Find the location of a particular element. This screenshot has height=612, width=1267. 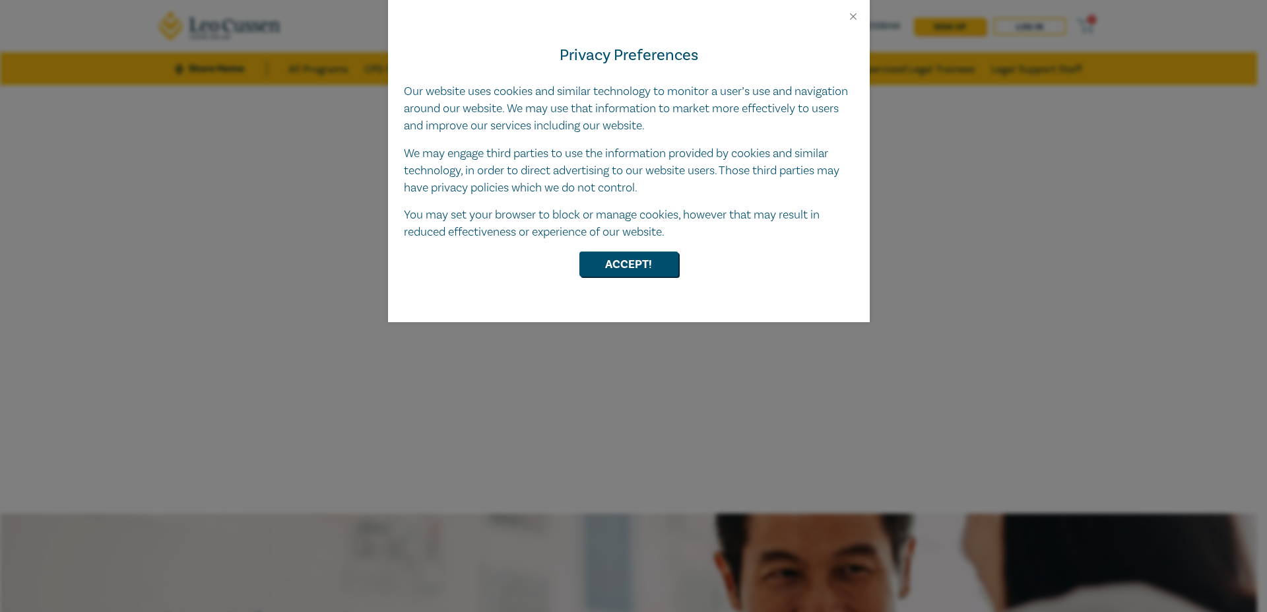

p: We may engage third parties to use the information provided by cookies and similar technology, in... is located at coordinates (629, 171).